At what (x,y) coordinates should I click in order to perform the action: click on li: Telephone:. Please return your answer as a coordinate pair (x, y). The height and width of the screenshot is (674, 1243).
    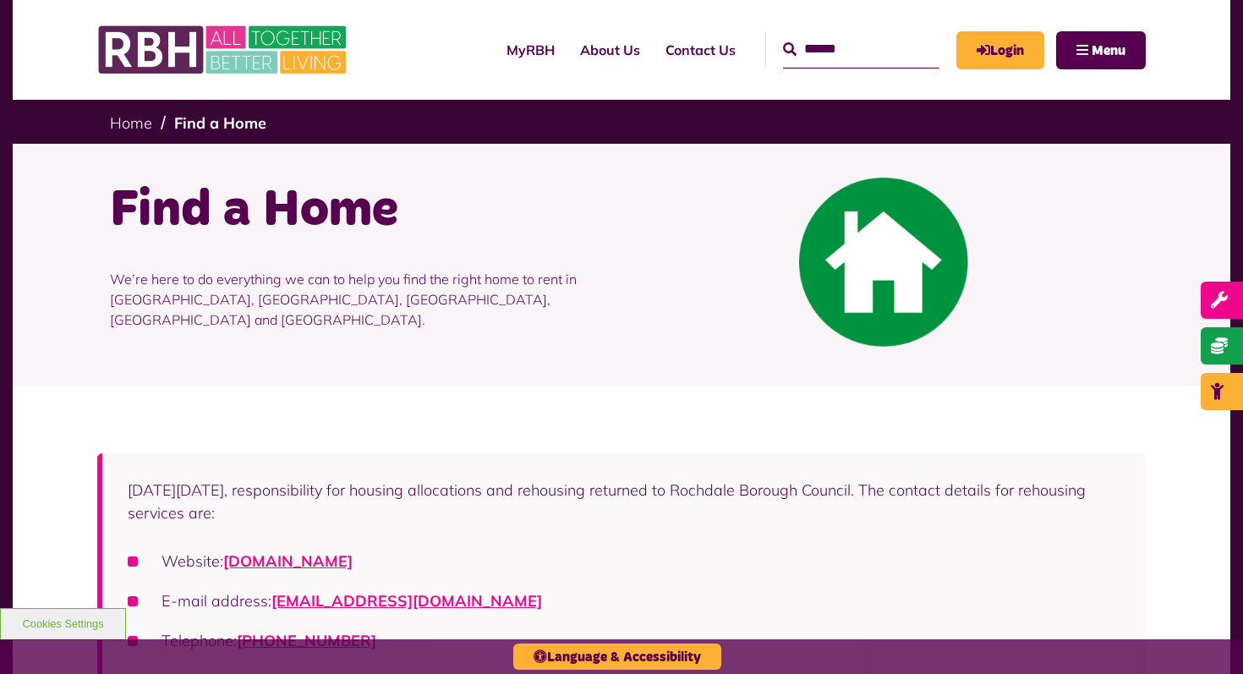
    Looking at the image, I should click on (624, 640).